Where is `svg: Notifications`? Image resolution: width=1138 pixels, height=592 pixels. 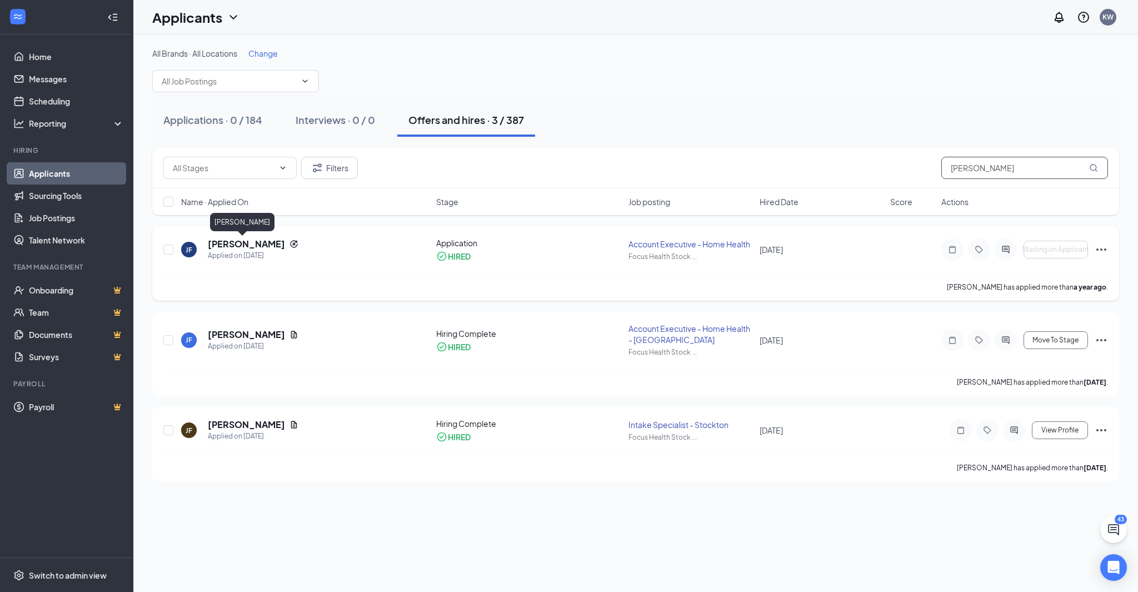
svg: Notifications is located at coordinates (1059, 17).